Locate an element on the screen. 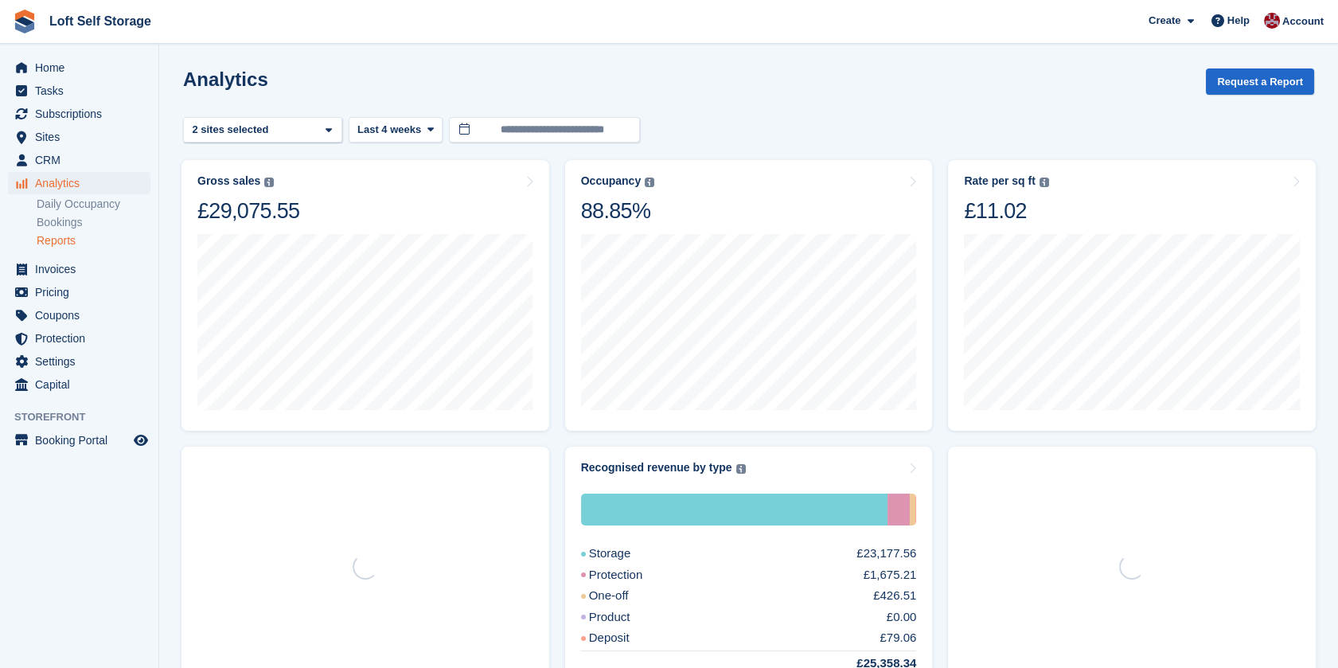 The width and height of the screenshot is (1338, 668). h2: Analytics is located at coordinates (225, 79).